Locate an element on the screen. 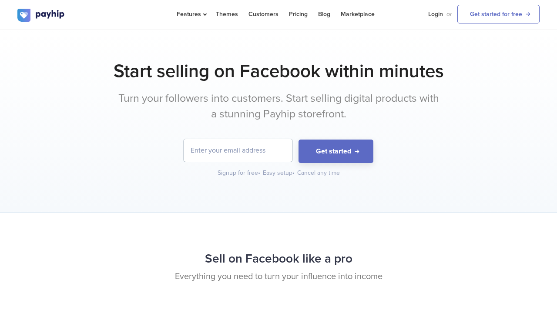  span: Features is located at coordinates (191, 14).